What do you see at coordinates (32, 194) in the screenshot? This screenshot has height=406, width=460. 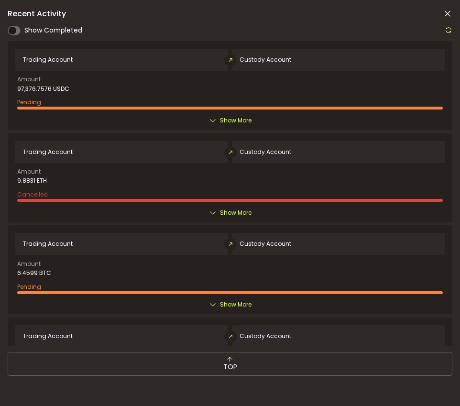 I see `span: Cancelled` at bounding box center [32, 194].